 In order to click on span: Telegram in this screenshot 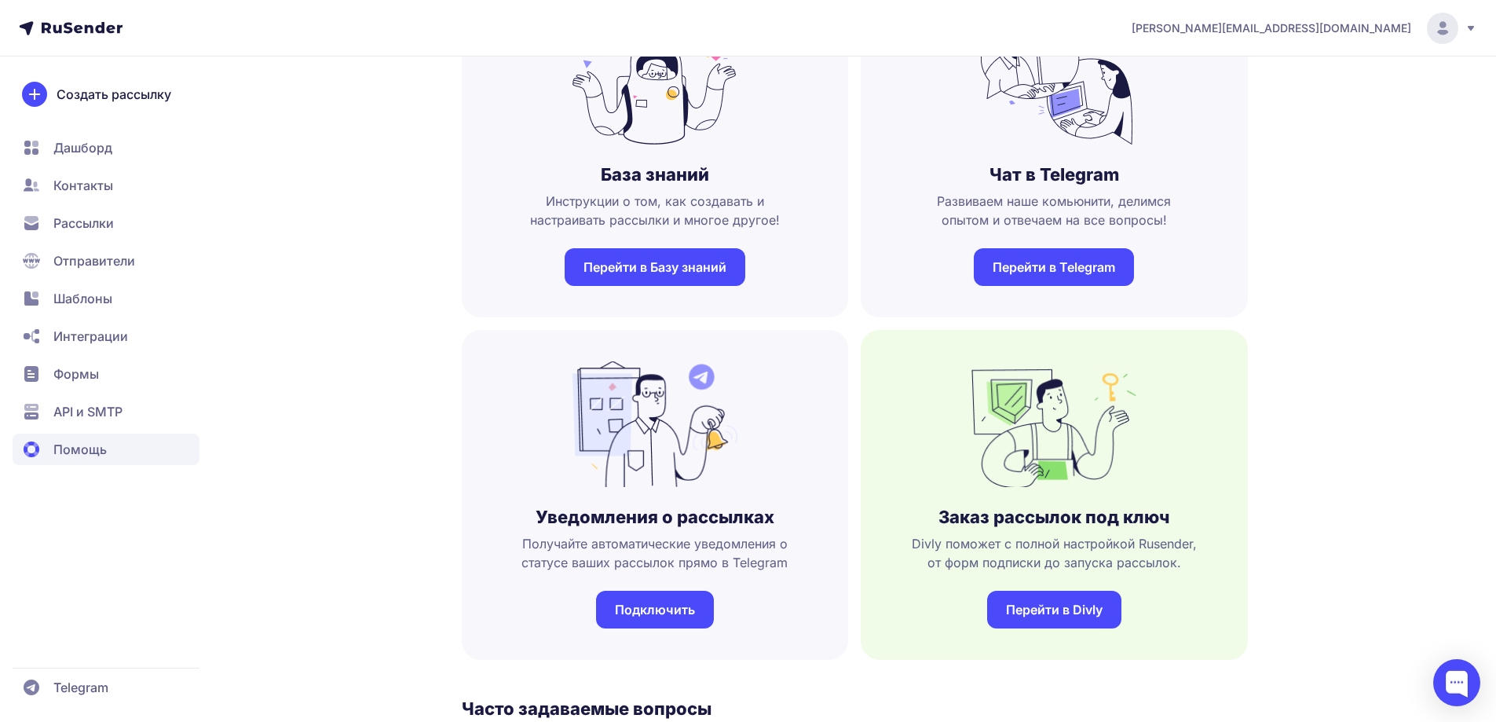, I will do `click(81, 687)`.